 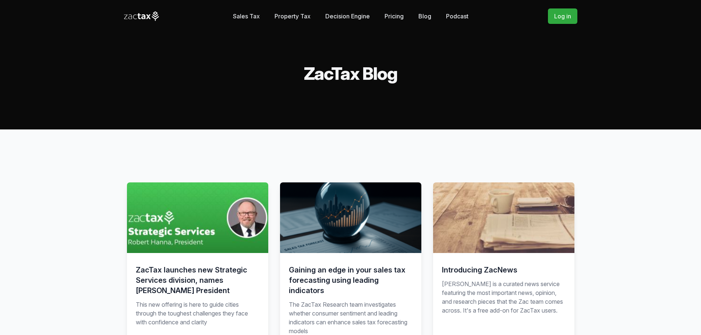 What do you see at coordinates (504, 218) in the screenshot?
I see `img: zac-news.jpg` at bounding box center [504, 218].